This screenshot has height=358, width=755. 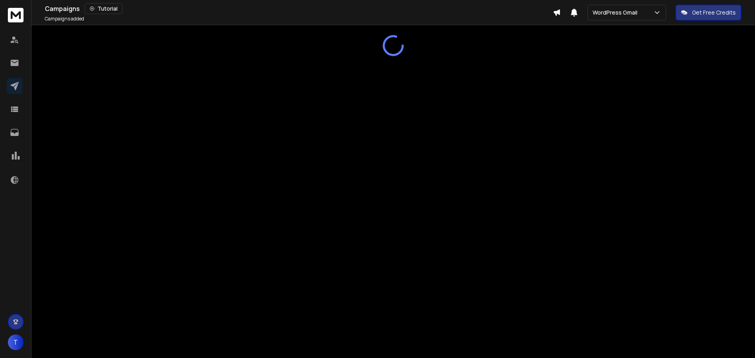 What do you see at coordinates (16, 342) in the screenshot?
I see `span: T` at bounding box center [16, 342].